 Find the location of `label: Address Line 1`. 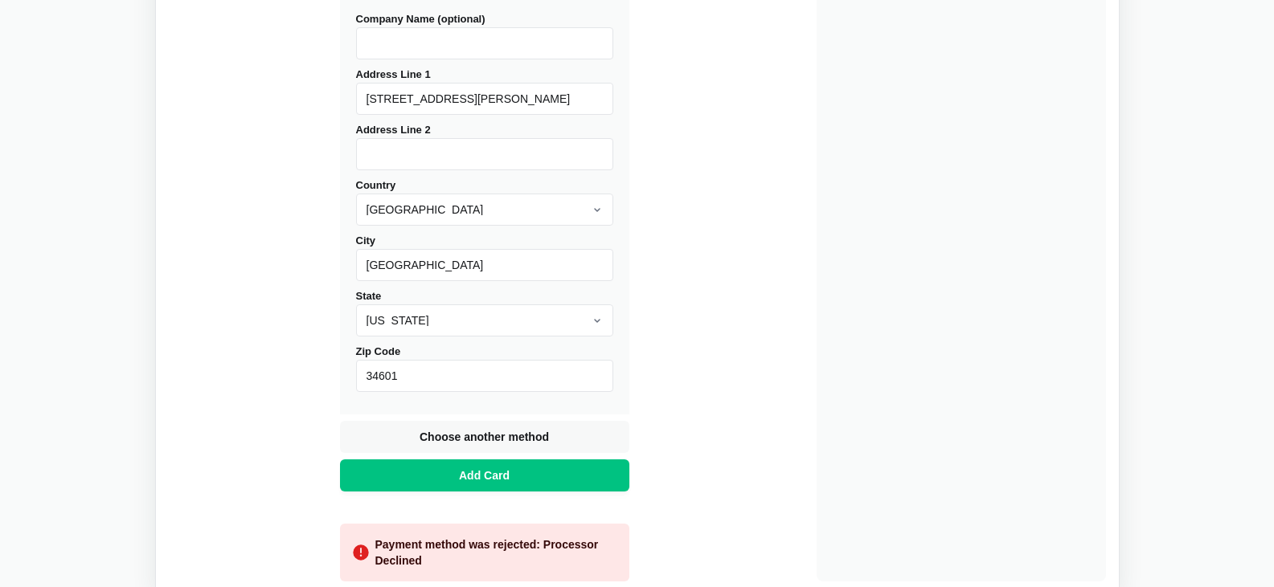

label: Address Line 1 is located at coordinates (485, 92).